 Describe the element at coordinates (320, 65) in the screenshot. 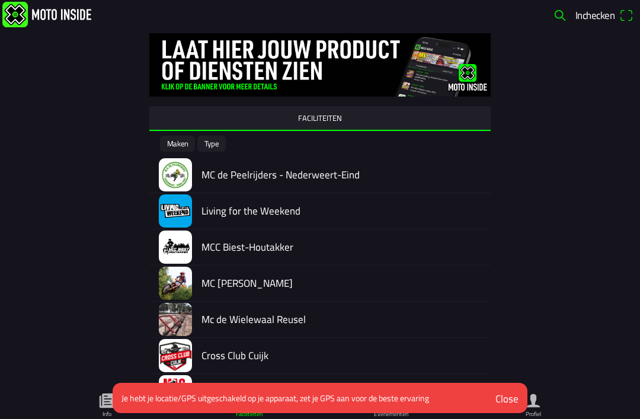

I see `img: gq2TelBLMmpi4fWFHNg00ygdNTGbkoIX0dQjbKR7.jpg` at that location.